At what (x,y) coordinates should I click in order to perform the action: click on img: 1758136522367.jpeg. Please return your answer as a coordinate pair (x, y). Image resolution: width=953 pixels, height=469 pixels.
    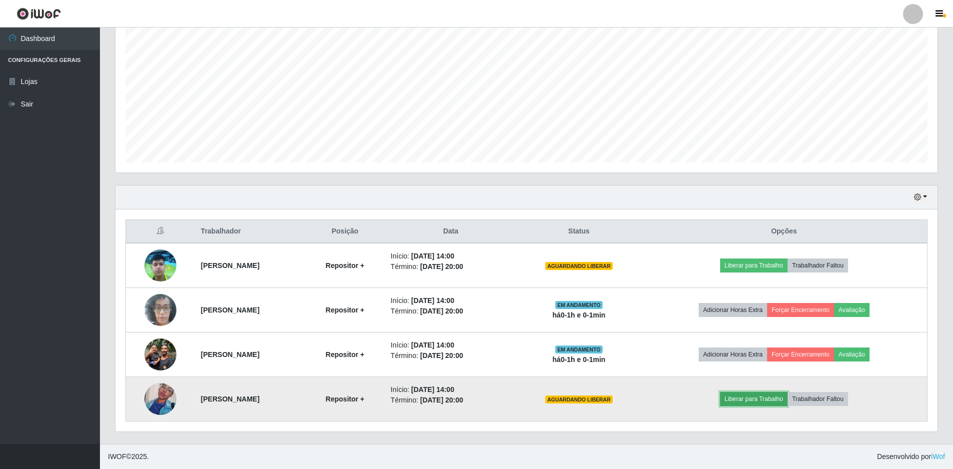
    Looking at the image, I should click on (160, 354).